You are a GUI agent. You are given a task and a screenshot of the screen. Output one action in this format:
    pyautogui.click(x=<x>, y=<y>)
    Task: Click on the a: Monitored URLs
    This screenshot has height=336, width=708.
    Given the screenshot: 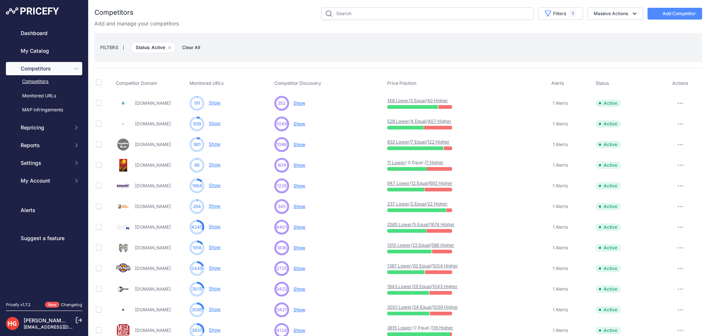 What is the action you would take?
    pyautogui.click(x=44, y=96)
    